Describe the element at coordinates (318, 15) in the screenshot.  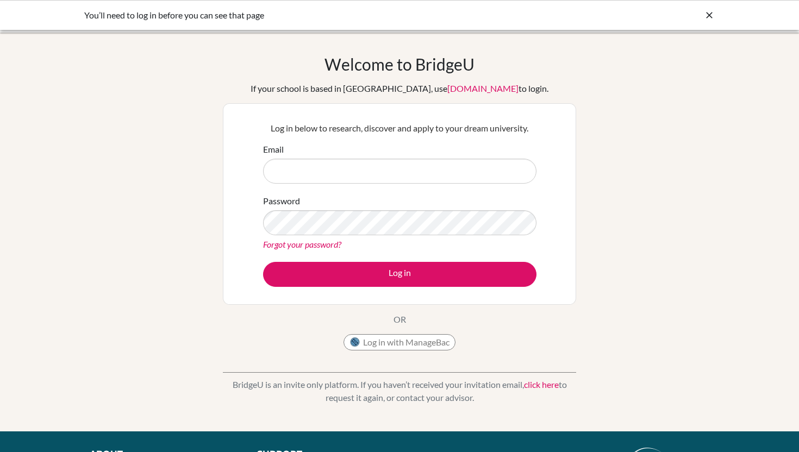
I see `div: You’ll need to log in before you can see that page` at that location.